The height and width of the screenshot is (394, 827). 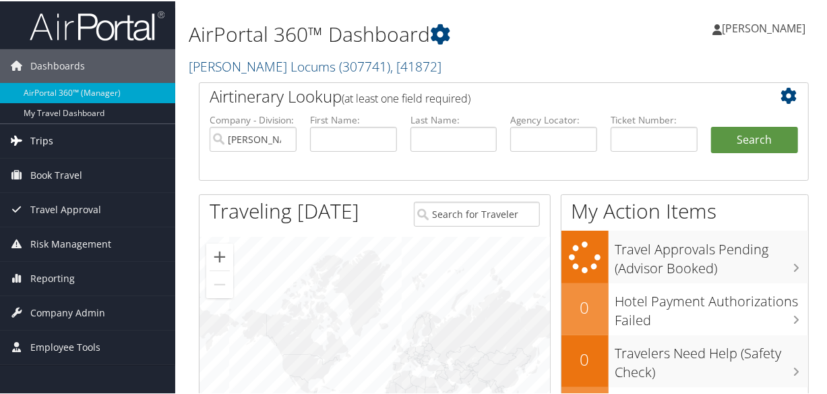 What do you see at coordinates (67, 311) in the screenshot?
I see `span: Company Admin` at bounding box center [67, 311].